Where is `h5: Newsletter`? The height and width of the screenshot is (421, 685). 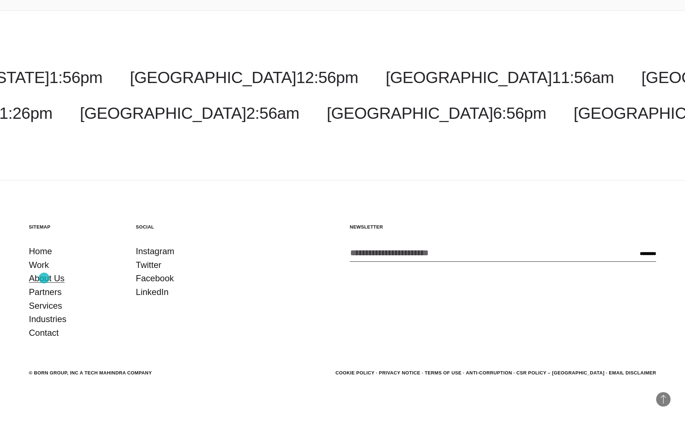
h5: Newsletter is located at coordinates (503, 227).